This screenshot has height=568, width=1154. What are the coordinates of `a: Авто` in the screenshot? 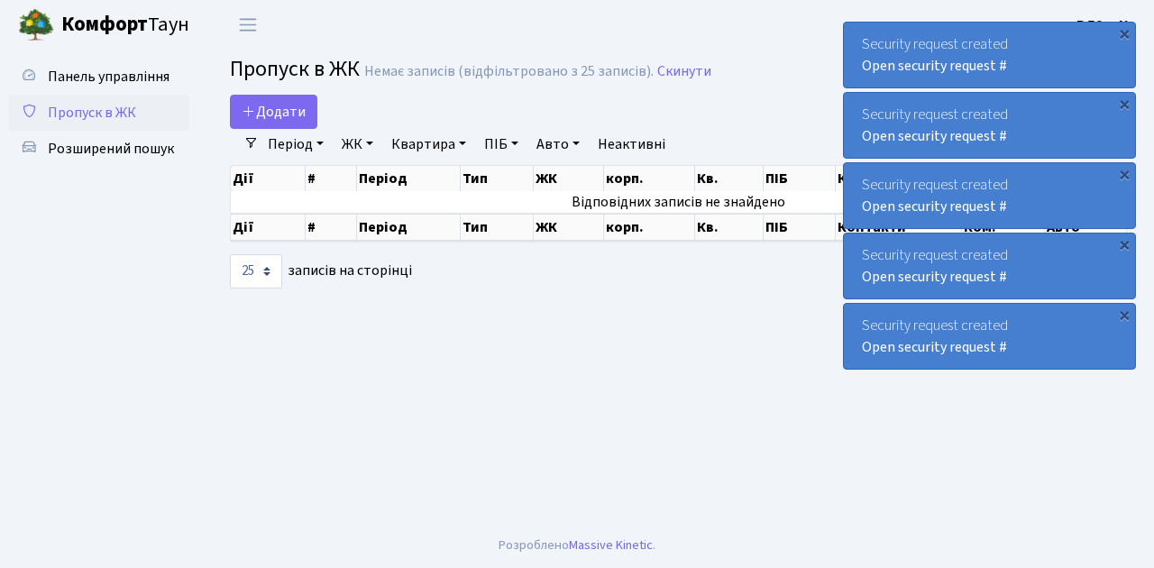 It's located at (558, 144).